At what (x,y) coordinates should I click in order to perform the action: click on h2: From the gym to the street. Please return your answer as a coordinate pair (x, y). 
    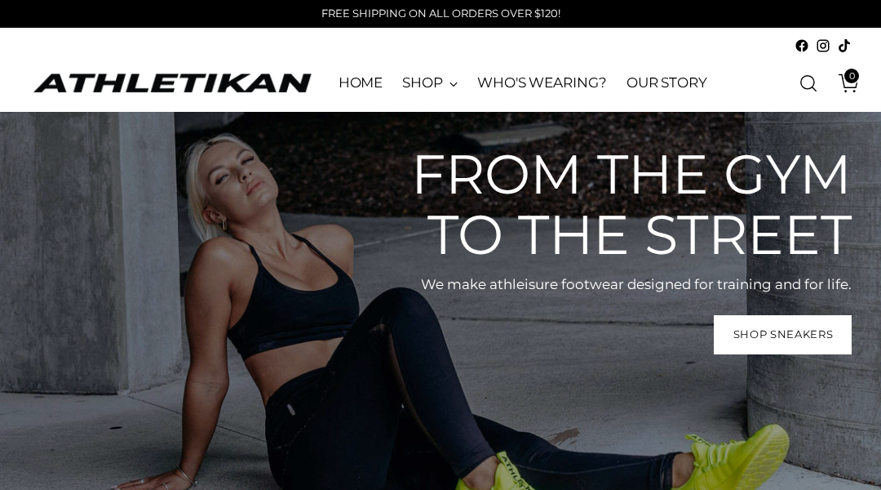
    Looking at the image, I should click on (607, 204).